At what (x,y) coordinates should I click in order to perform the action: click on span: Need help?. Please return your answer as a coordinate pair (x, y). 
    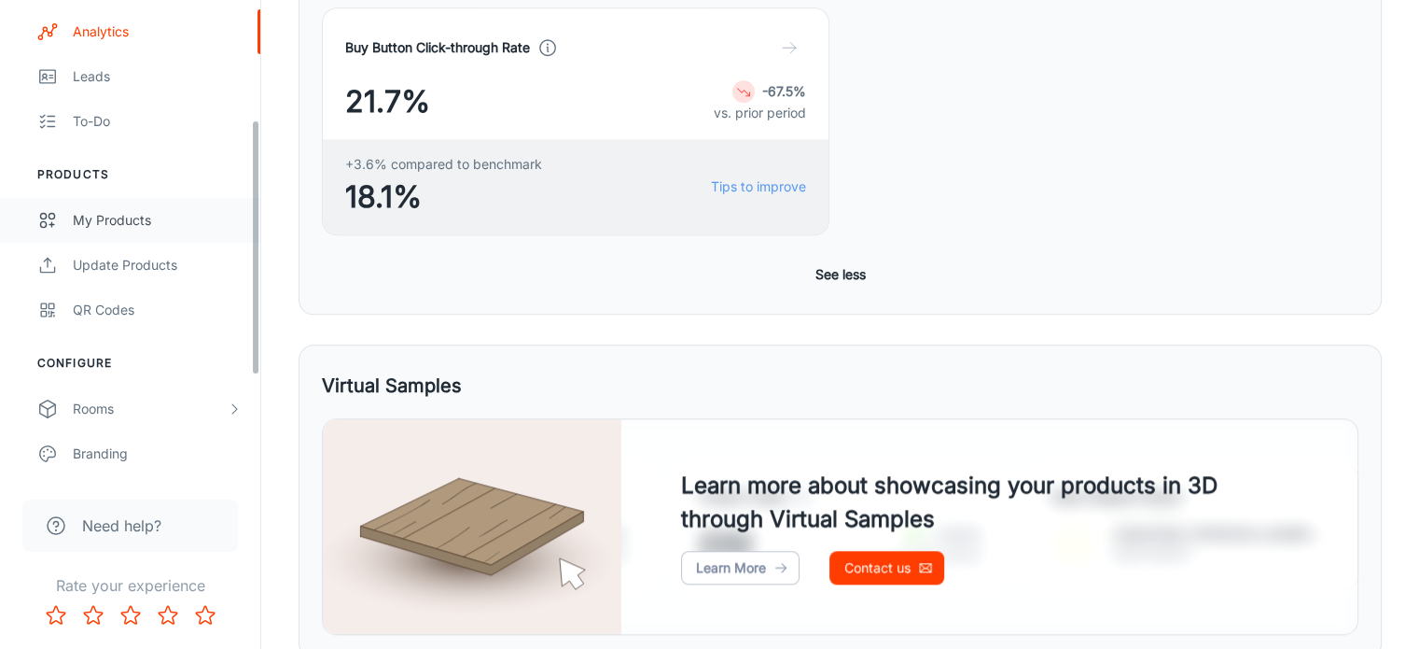
    Looking at the image, I should click on (121, 525).